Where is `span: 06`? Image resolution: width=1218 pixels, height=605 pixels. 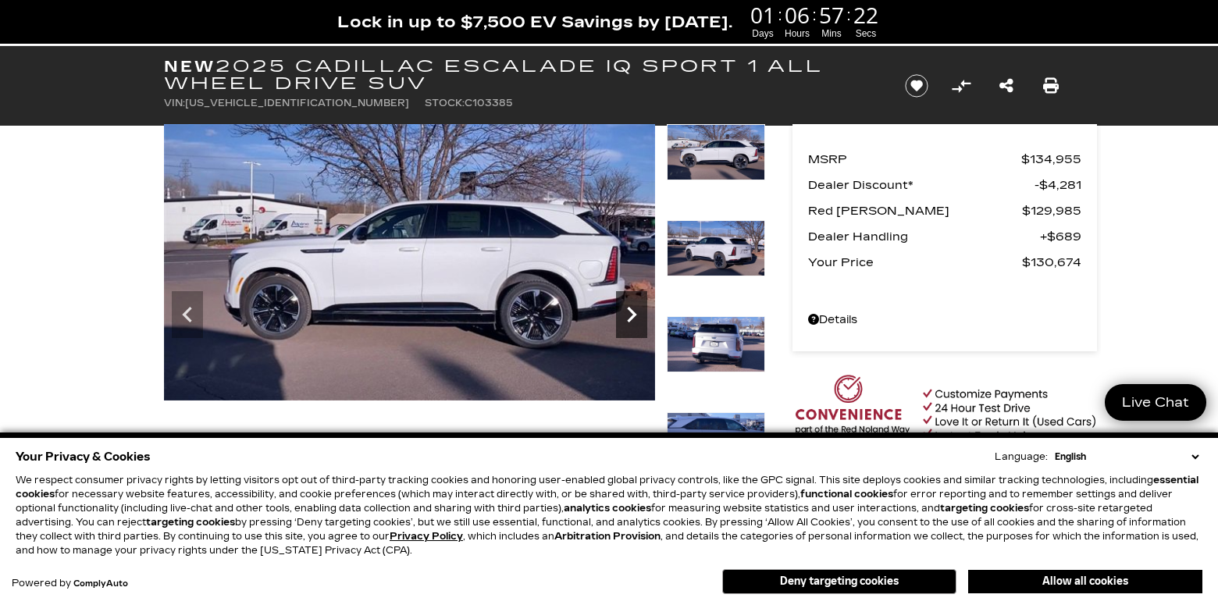 span: 06 is located at coordinates (797, 15).